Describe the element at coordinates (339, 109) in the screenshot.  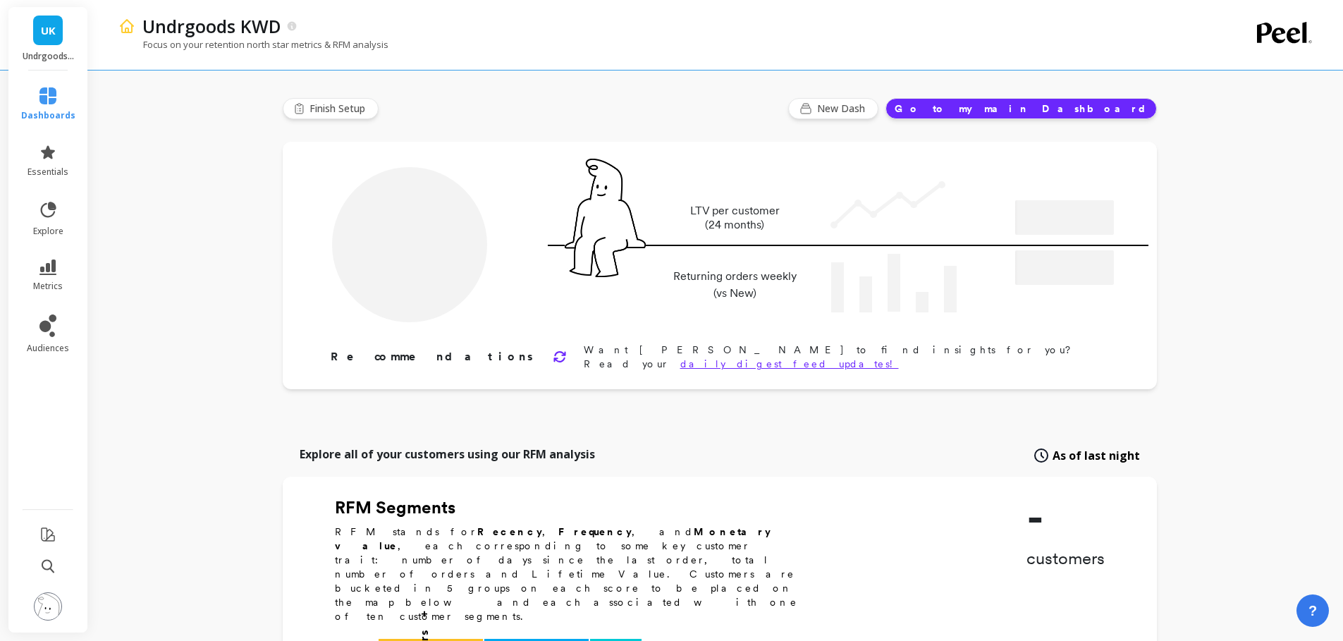
I see `span: Finish Setup` at that location.